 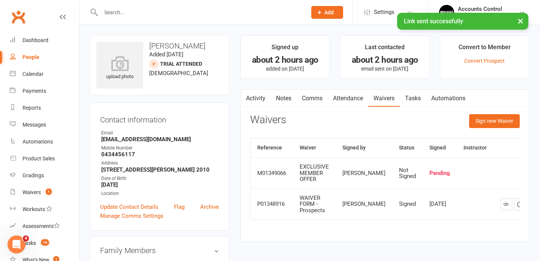 What do you see at coordinates (35, 40) in the screenshot?
I see `div: Dashboard` at bounding box center [35, 40].